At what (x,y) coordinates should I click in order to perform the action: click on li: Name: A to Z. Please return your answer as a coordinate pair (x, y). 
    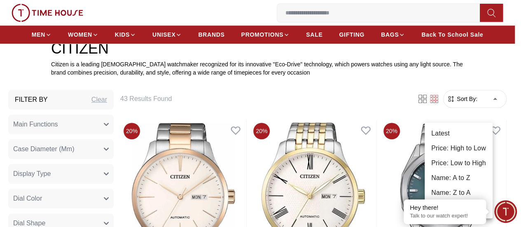
    Looking at the image, I should click on (458, 178).